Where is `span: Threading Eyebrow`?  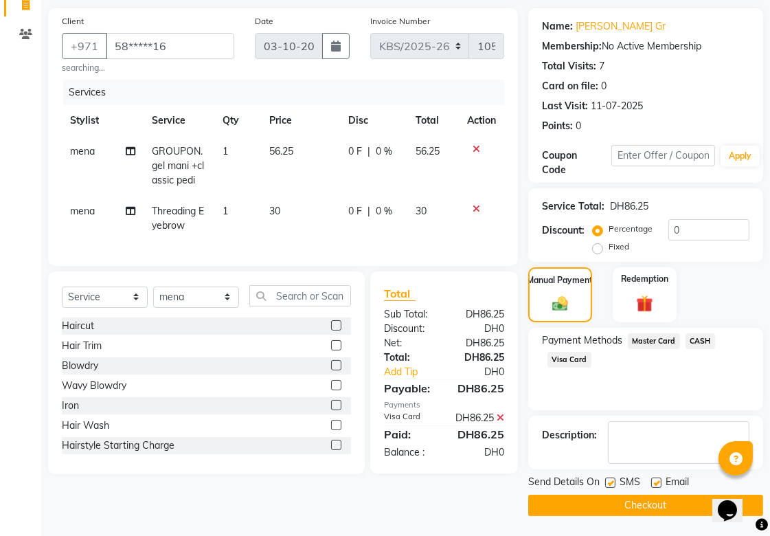
span: Threading Eyebrow is located at coordinates (178, 218).